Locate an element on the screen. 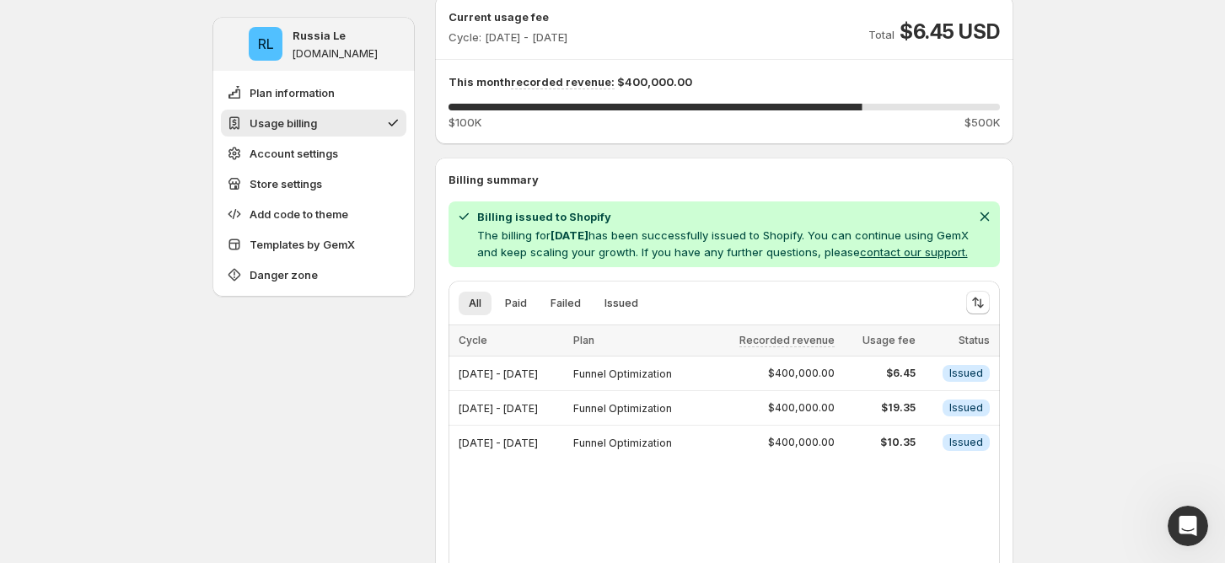 The width and height of the screenshot is (1225, 563). p: Russia Le is located at coordinates (319, 35).